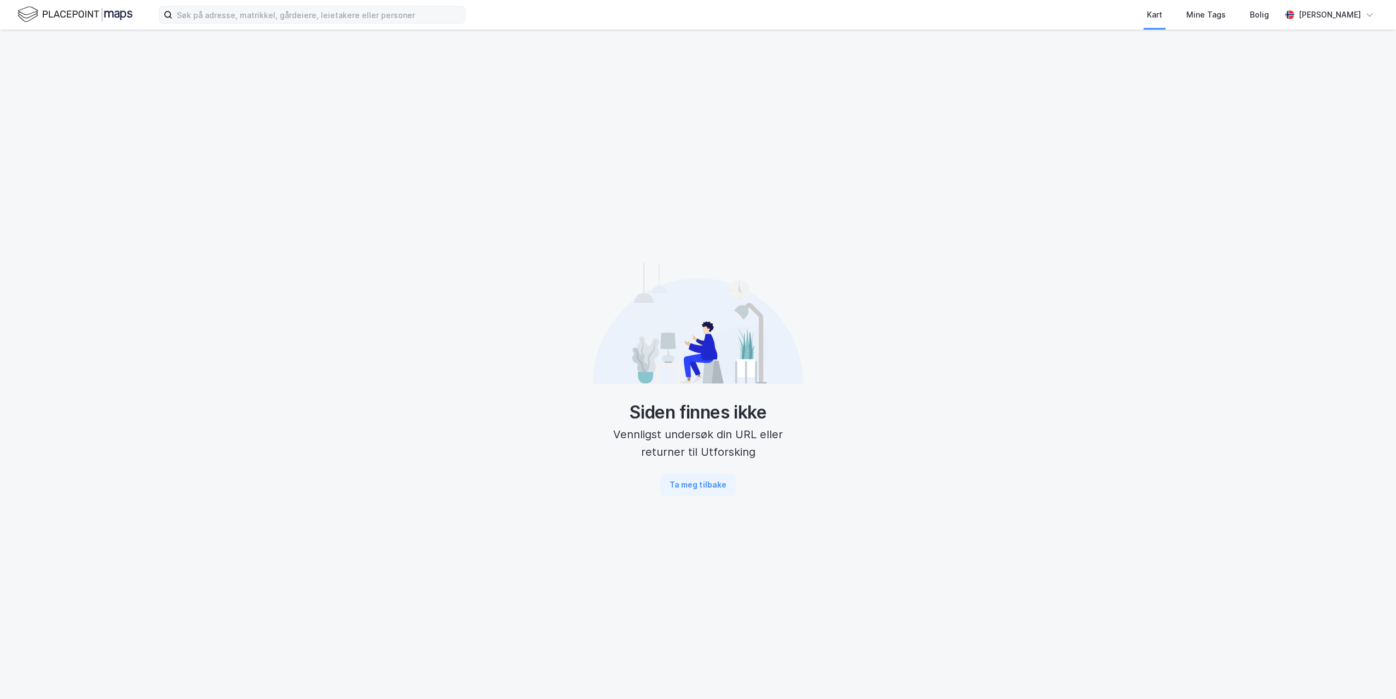 The height and width of the screenshot is (699, 1396). What do you see at coordinates (1369, 672) in the screenshot?
I see `div: Chat Widget` at bounding box center [1369, 672].